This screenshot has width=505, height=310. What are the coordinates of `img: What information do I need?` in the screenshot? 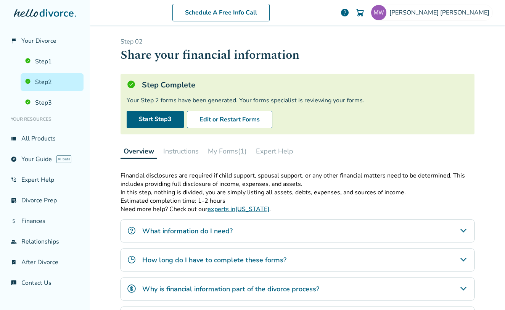 It's located at (132, 230).